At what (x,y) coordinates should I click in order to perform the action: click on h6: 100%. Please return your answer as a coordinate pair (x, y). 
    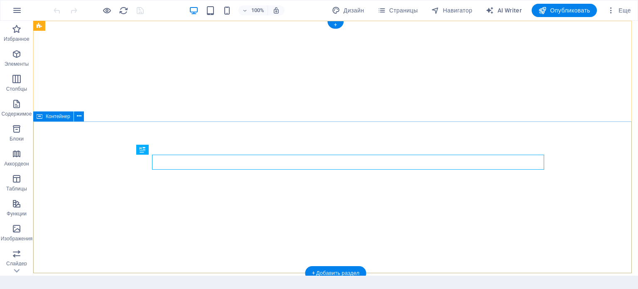
    Looking at the image, I should click on (257, 10).